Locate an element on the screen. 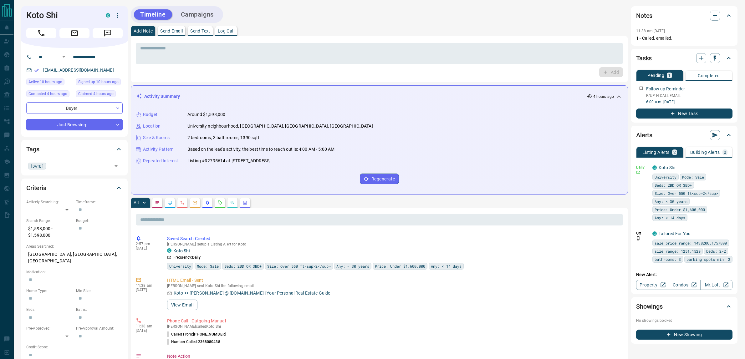  button: View Email is located at coordinates (182, 305).